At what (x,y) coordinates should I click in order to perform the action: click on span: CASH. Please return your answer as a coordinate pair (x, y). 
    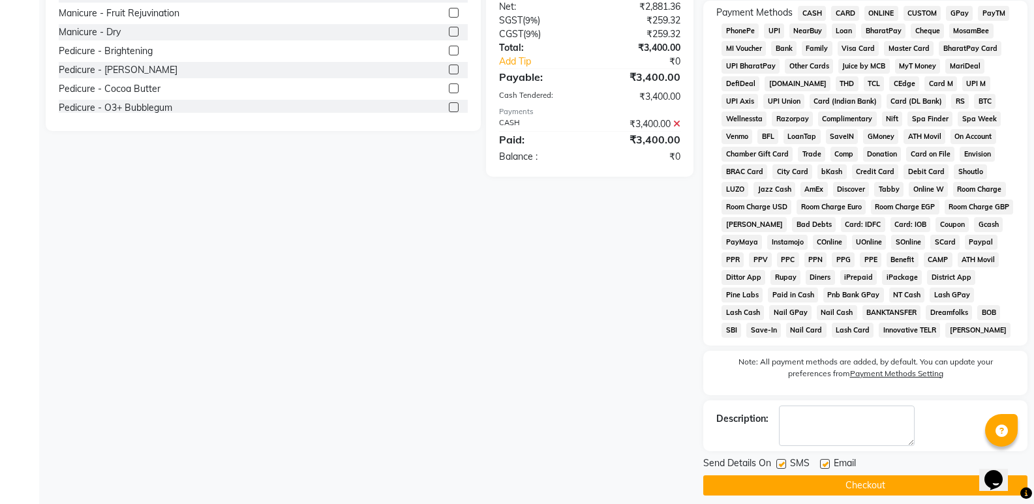
    Looking at the image, I should click on (811, 13).